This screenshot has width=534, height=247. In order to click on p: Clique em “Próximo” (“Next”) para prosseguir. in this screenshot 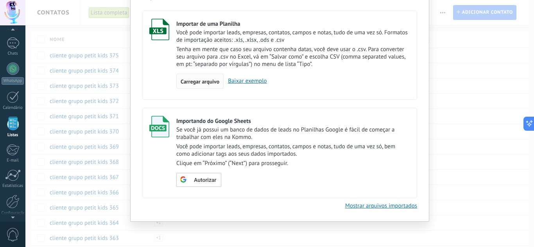, I will do `click(293, 163)`.